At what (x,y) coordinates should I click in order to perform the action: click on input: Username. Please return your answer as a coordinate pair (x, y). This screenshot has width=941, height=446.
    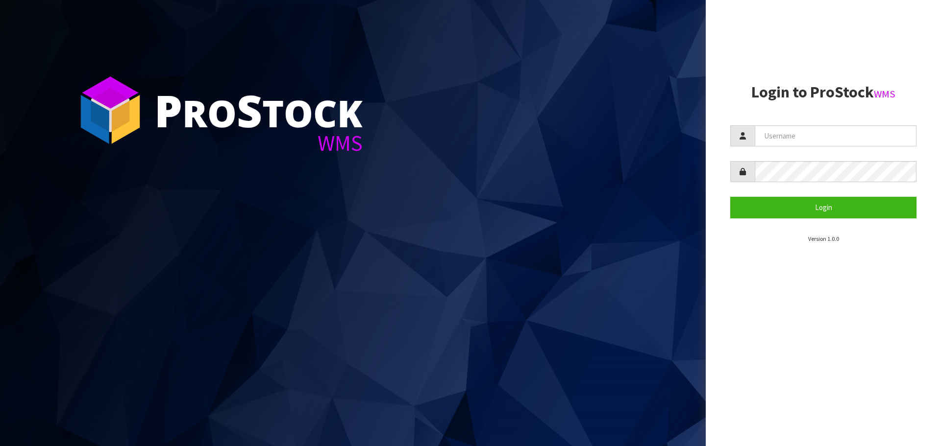
    Looking at the image, I should click on (835, 136).